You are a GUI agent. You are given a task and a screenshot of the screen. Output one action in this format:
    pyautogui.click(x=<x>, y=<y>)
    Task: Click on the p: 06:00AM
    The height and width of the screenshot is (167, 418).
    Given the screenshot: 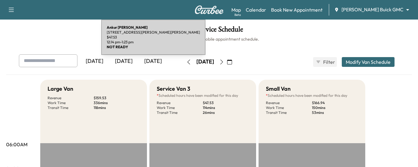 What is the action you would take?
    pyautogui.click(x=17, y=144)
    